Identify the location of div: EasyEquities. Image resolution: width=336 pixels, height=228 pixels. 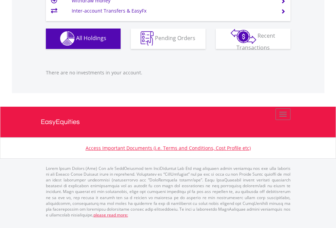
(168, 122).